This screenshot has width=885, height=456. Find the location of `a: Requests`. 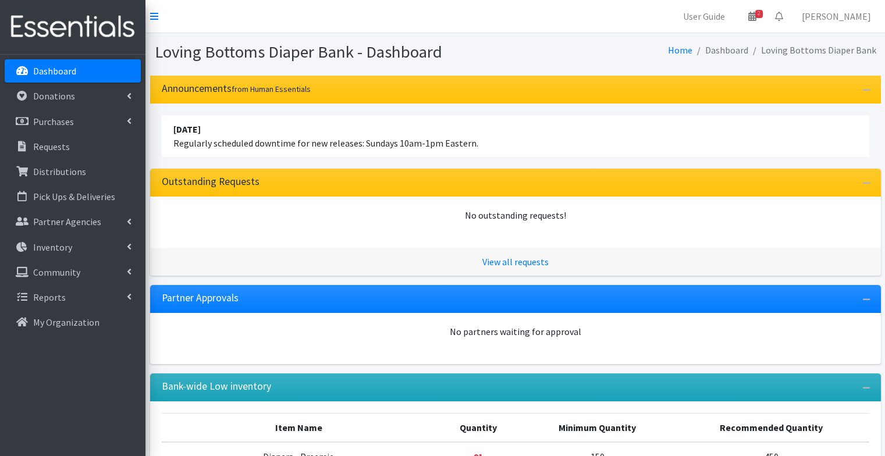

a: Requests is located at coordinates (73, 147).